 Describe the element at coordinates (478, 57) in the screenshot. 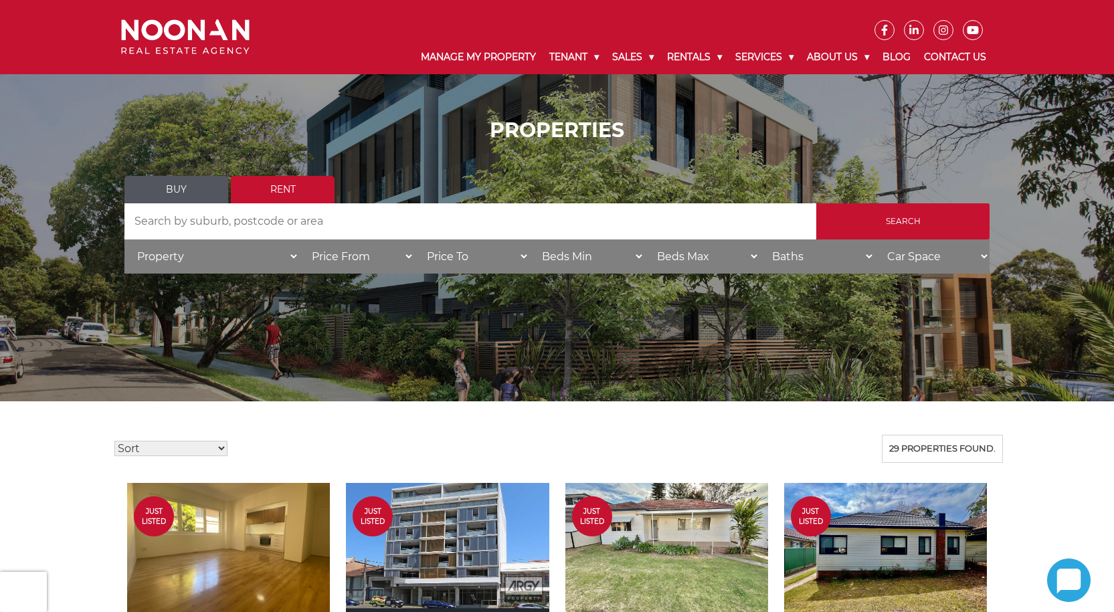

I see `a: Manage My Property` at that location.